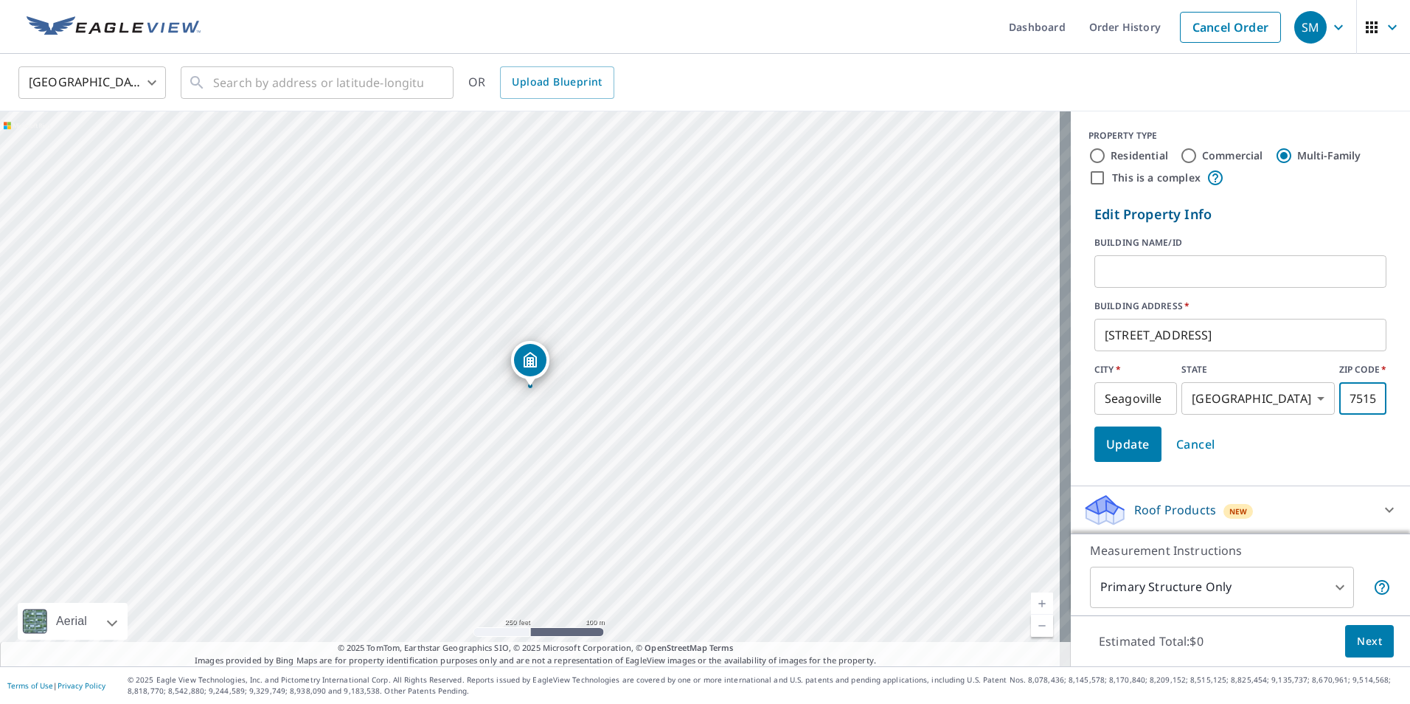 This screenshot has height=704, width=1410. What do you see at coordinates (1195, 444) in the screenshot?
I see `button: Cancel` at bounding box center [1195, 444].